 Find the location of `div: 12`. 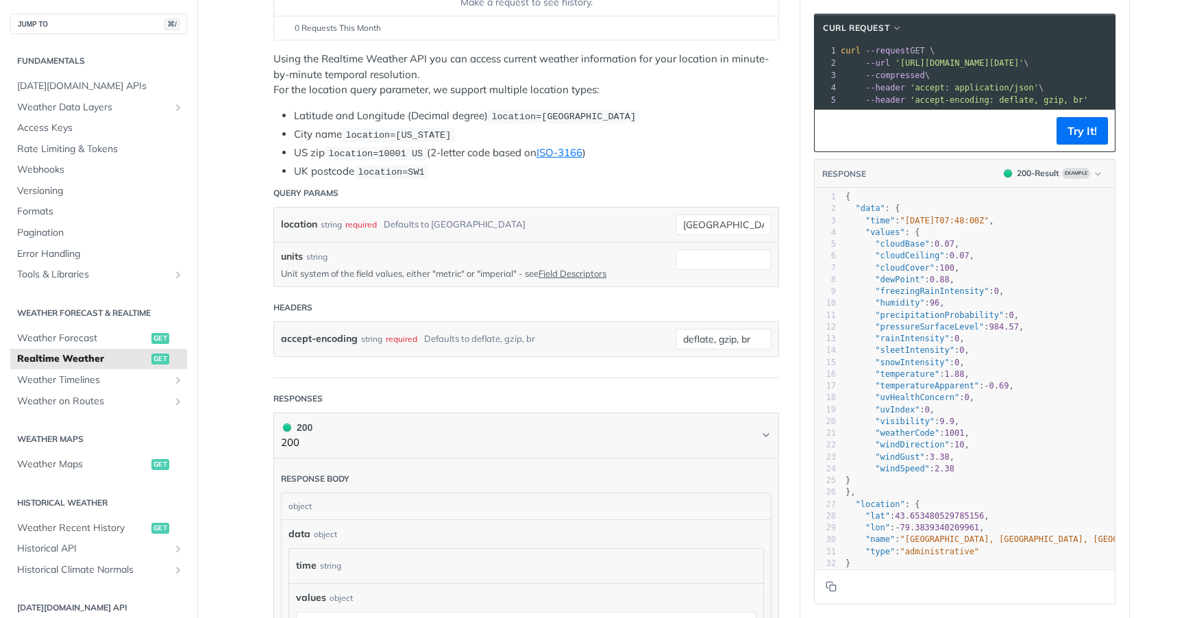

div: 12 is located at coordinates (825, 327).